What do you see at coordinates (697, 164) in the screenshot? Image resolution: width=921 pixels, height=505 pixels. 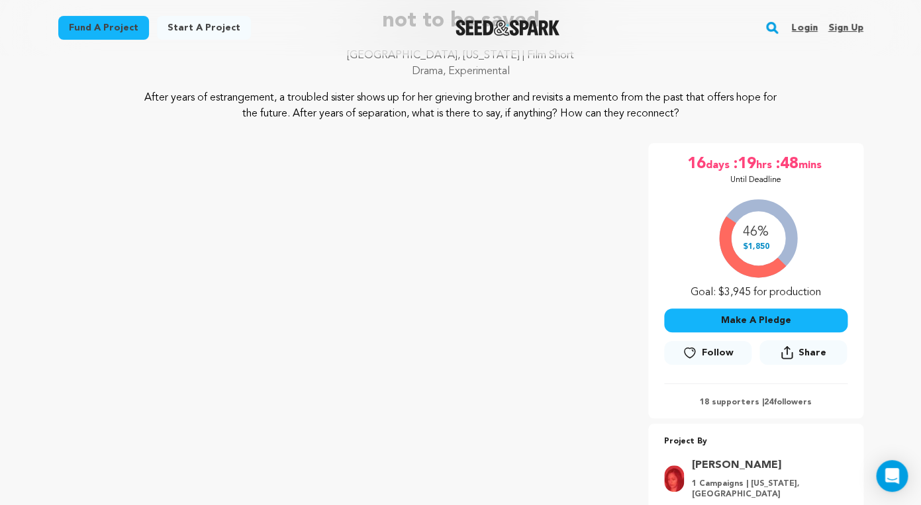 I see `span: 16` at bounding box center [697, 164].